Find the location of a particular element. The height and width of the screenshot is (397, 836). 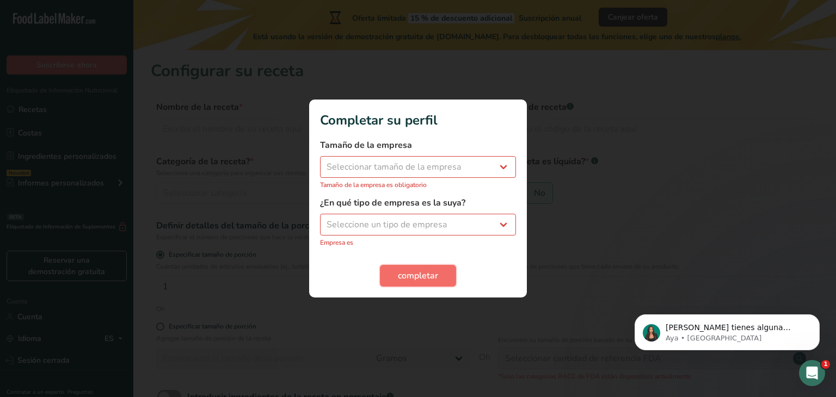

font: 1 is located at coordinates (826, 364).